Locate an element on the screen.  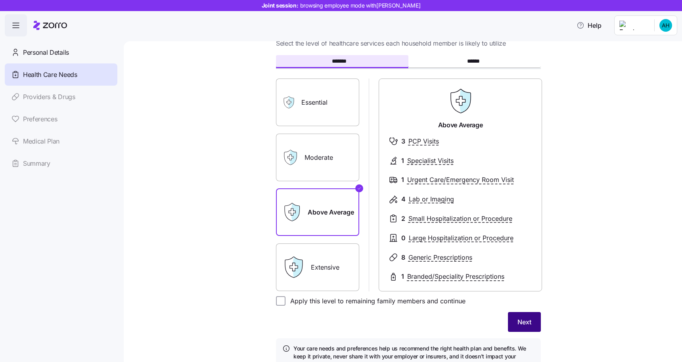
span: 3 is located at coordinates (403, 141).